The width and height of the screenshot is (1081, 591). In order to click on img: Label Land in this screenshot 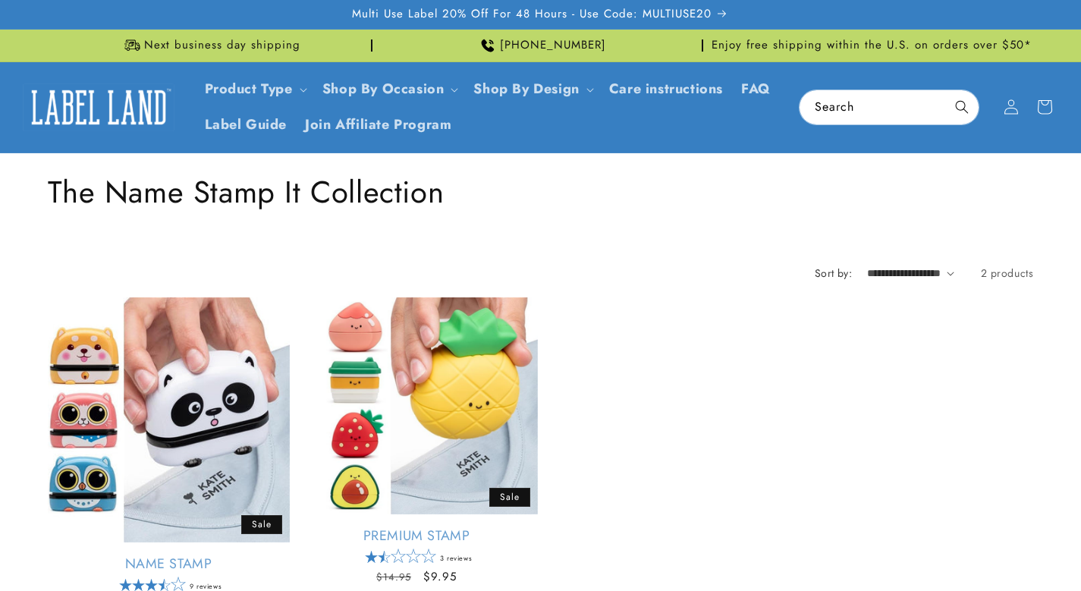, I will do `click(99, 107)`.